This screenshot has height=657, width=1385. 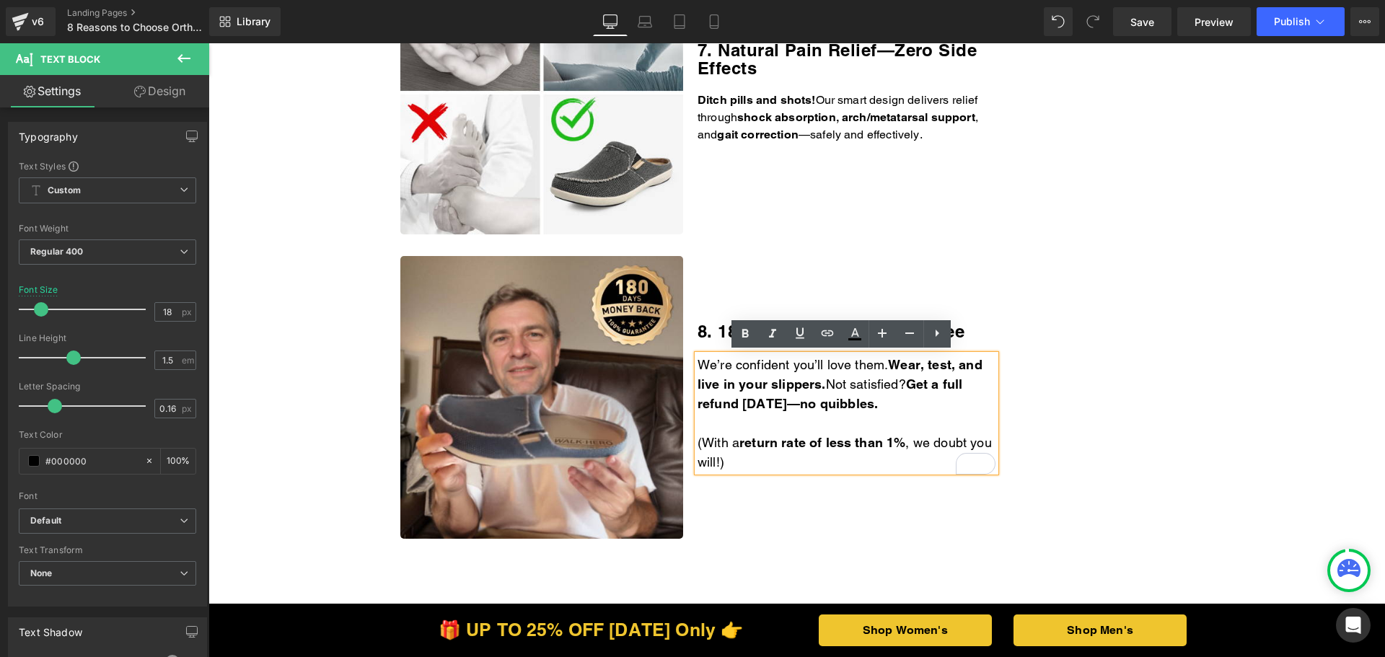 What do you see at coordinates (638, 409) in the screenshot?
I see `p: (With a , we doubt you will!)` at bounding box center [638, 409].